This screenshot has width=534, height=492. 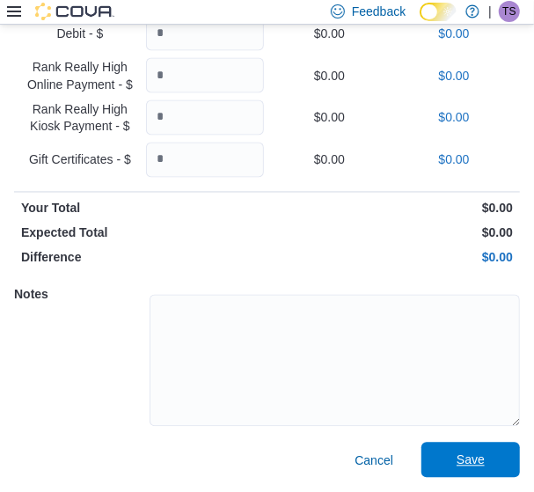 What do you see at coordinates (80, 160) in the screenshot?
I see `p: Gift Certificates - $` at bounding box center [80, 160].